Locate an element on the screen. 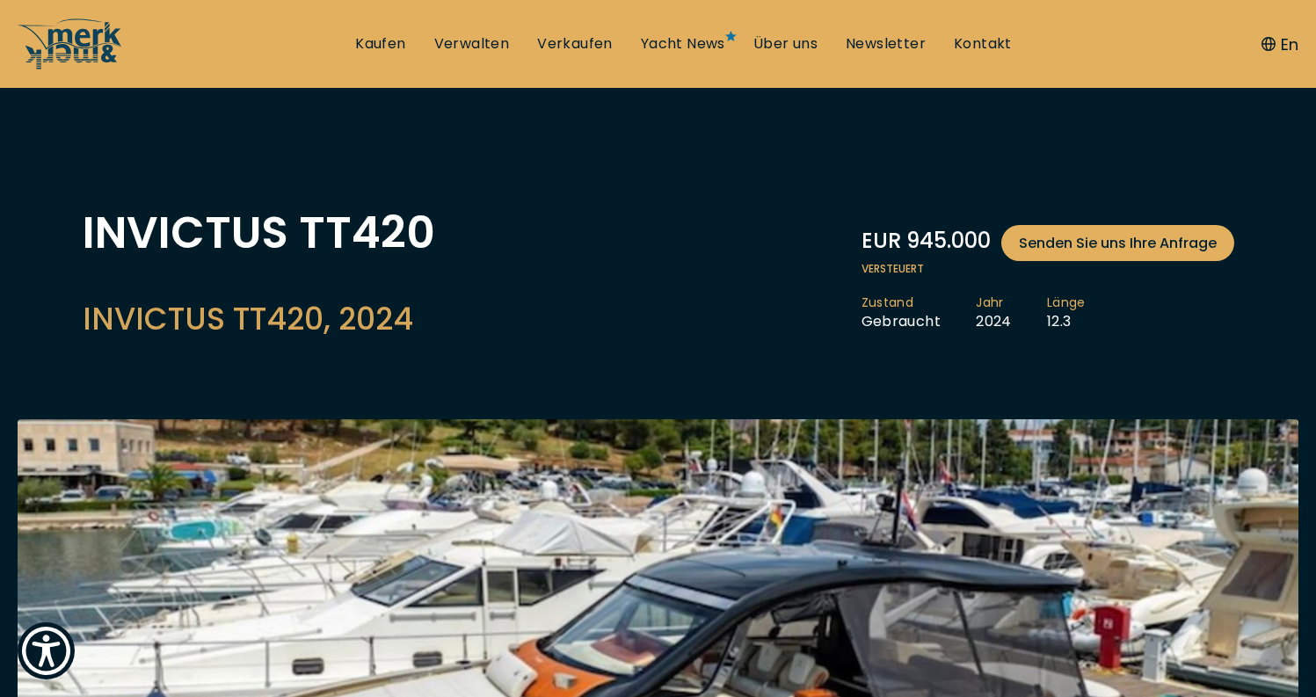 The height and width of the screenshot is (697, 1316). span: Zustand is located at coordinates (901, 303).